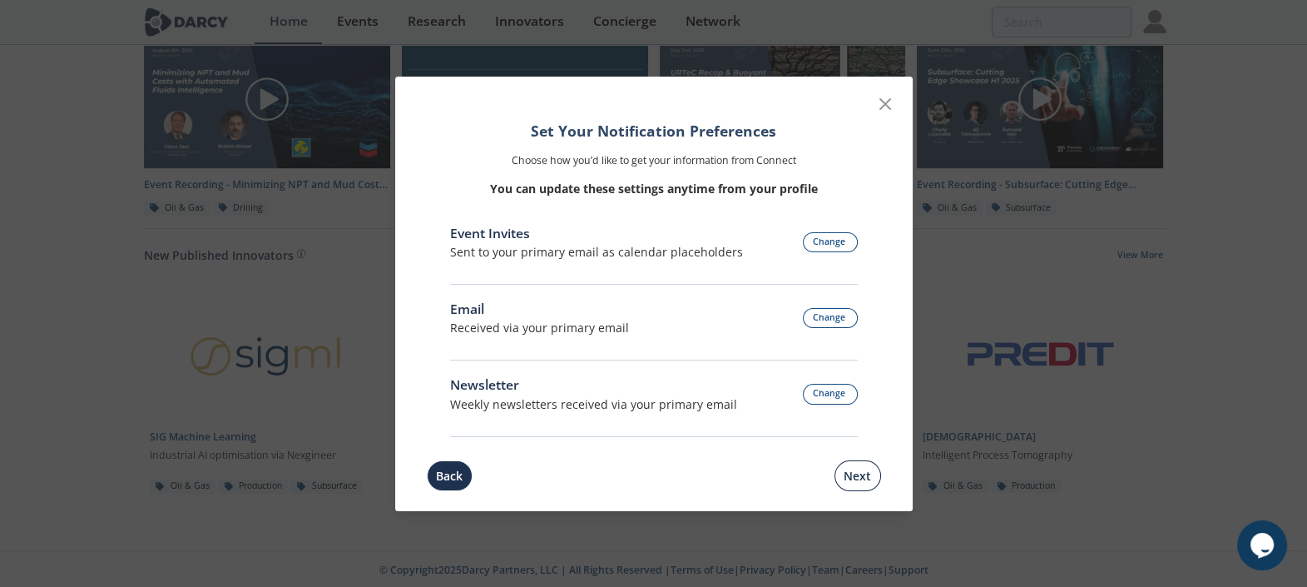 The image size is (1307, 587). I want to click on div: Newsletter, so click(593, 385).